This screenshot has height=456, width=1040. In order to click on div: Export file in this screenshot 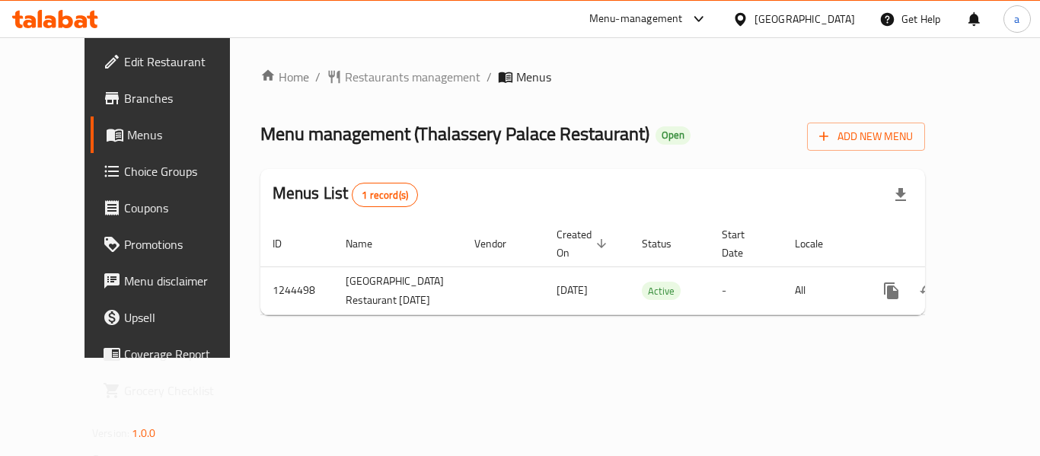, I will do `click(901, 195)`.